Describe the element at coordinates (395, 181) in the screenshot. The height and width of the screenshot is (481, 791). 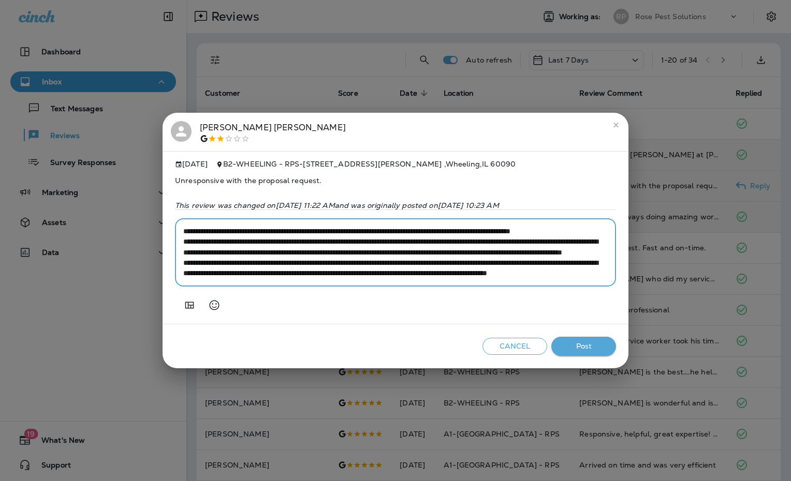
I see `span: Unresponsive with the proposal request.` at that location.